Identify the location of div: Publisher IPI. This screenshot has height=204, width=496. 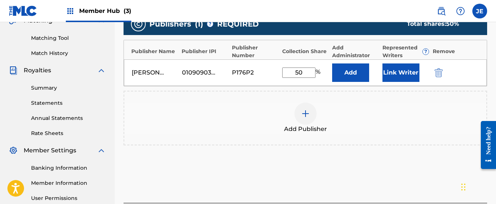
(205, 51).